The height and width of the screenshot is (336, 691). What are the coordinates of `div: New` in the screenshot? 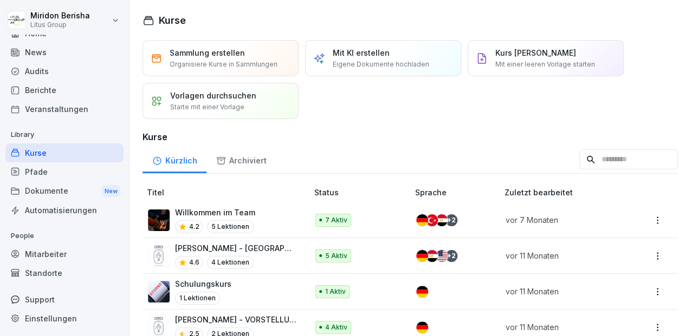 It's located at (111, 191).